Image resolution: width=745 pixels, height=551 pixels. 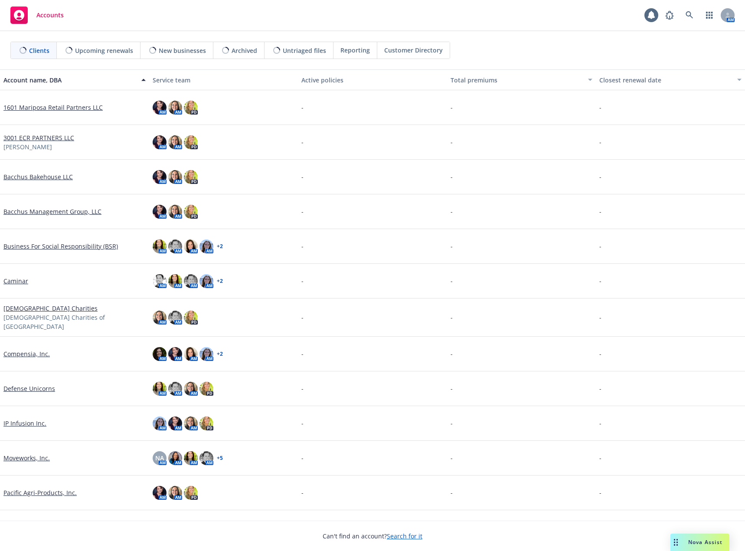 I want to click on button: Nova Assist, so click(x=700, y=542).